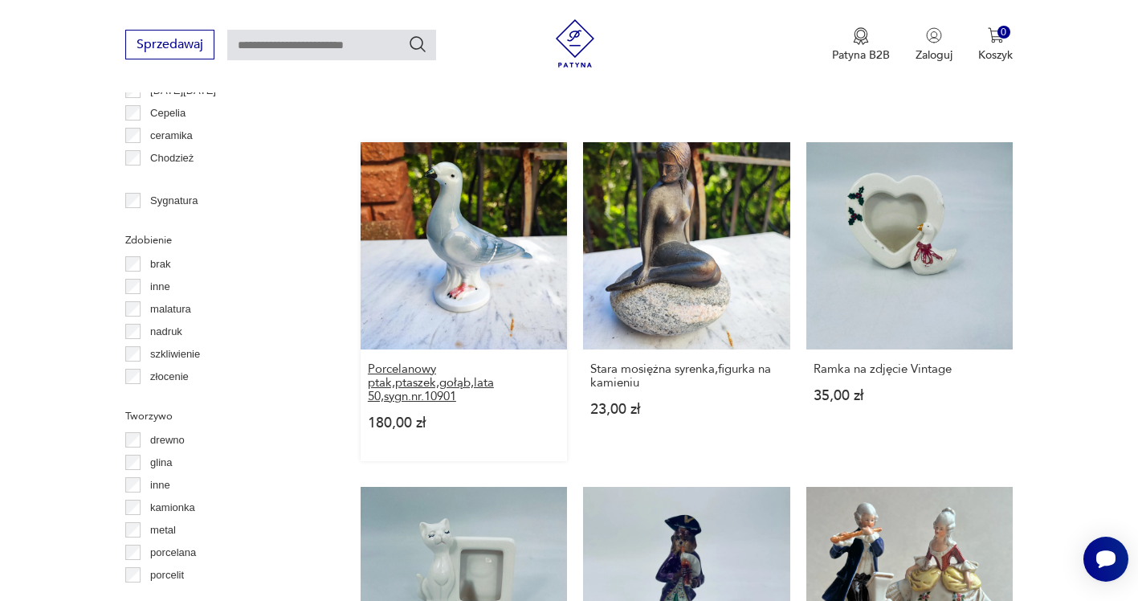 The image size is (1138, 601). Describe the element at coordinates (909, 369) in the screenshot. I see `h3: Ramka na zdjęcie Vintage` at that location.